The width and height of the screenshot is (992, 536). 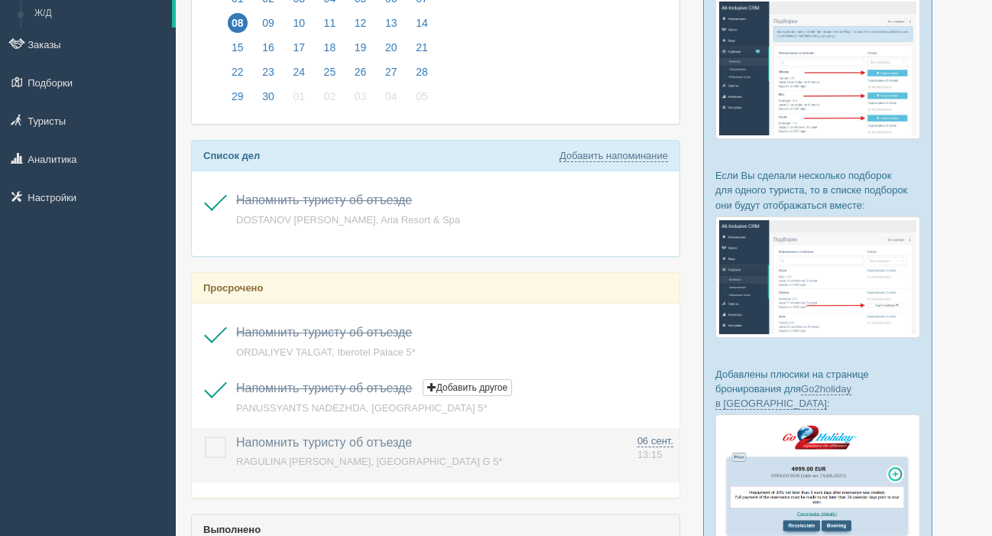 I want to click on a: 17, so click(x=299, y=51).